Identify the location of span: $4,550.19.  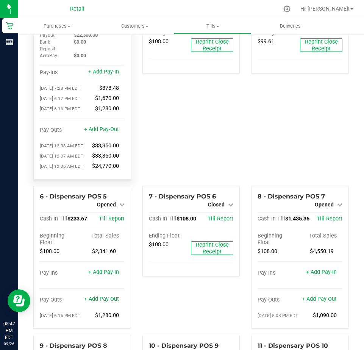
(321, 251).